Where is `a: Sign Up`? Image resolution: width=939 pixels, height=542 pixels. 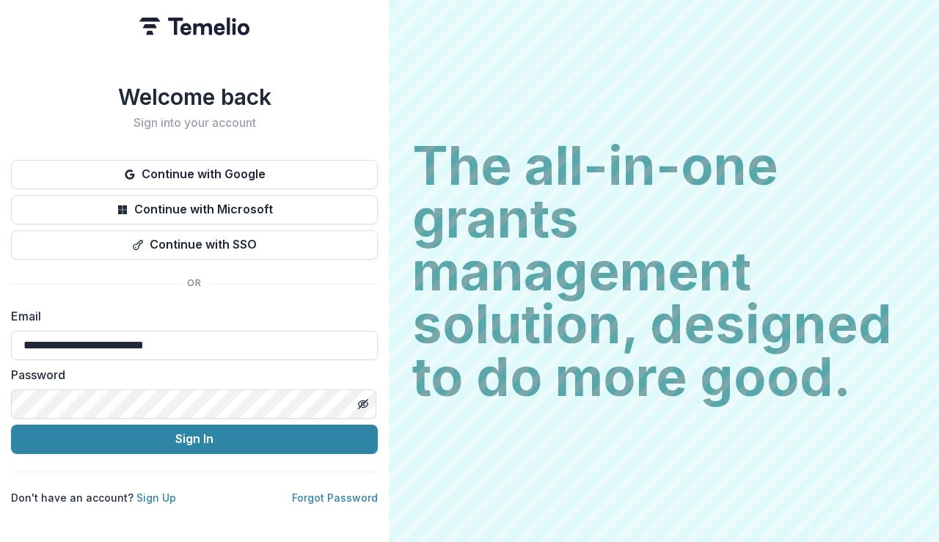 a: Sign Up is located at coordinates (156, 497).